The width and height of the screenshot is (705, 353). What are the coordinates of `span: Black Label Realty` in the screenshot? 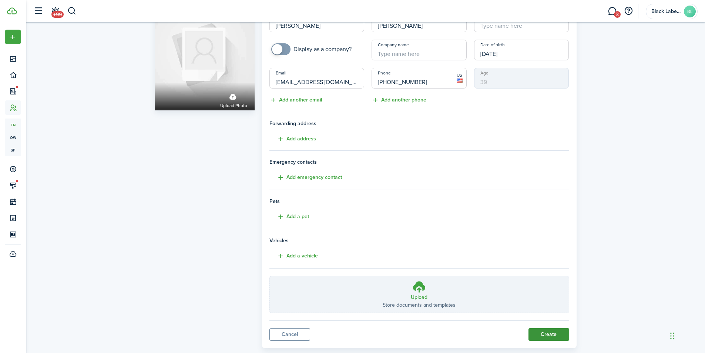 It's located at (666, 11).